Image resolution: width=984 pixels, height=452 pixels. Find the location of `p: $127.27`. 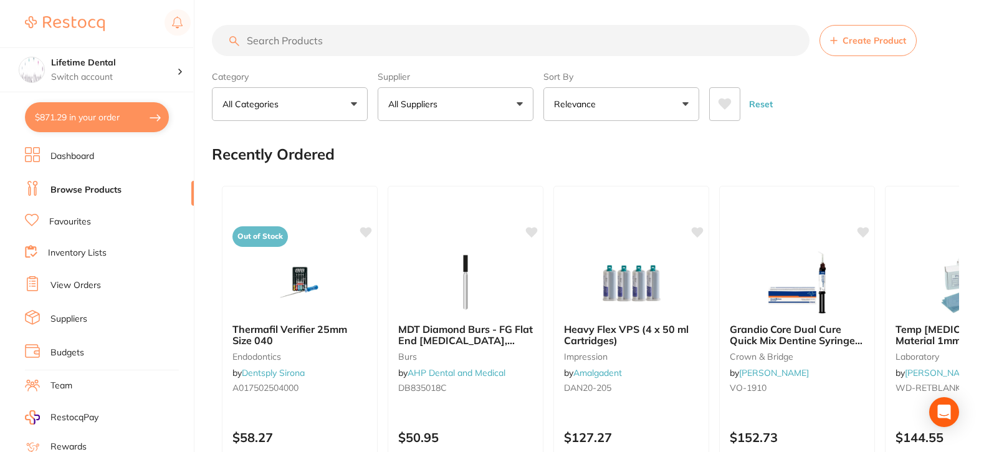

p: $127.27 is located at coordinates (631, 437).